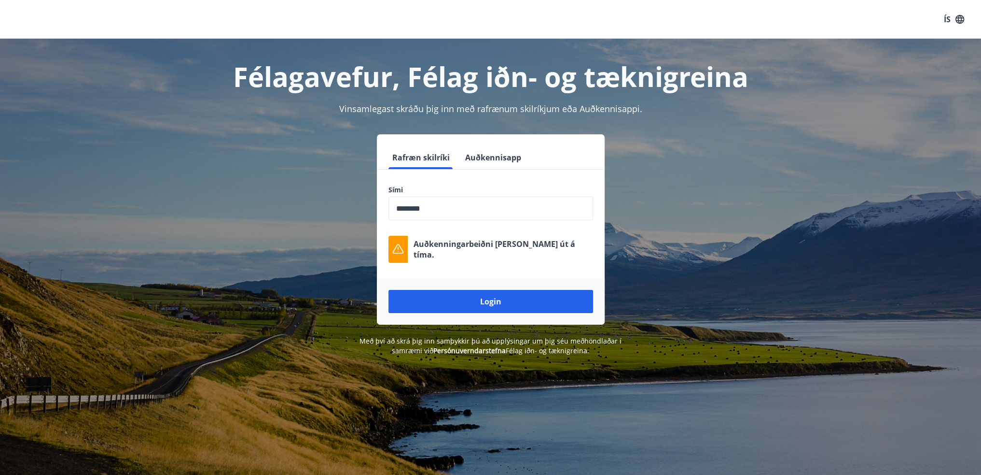 This screenshot has width=981, height=475. Describe the element at coordinates (954, 19) in the screenshot. I see `button: ÍS` at that location.